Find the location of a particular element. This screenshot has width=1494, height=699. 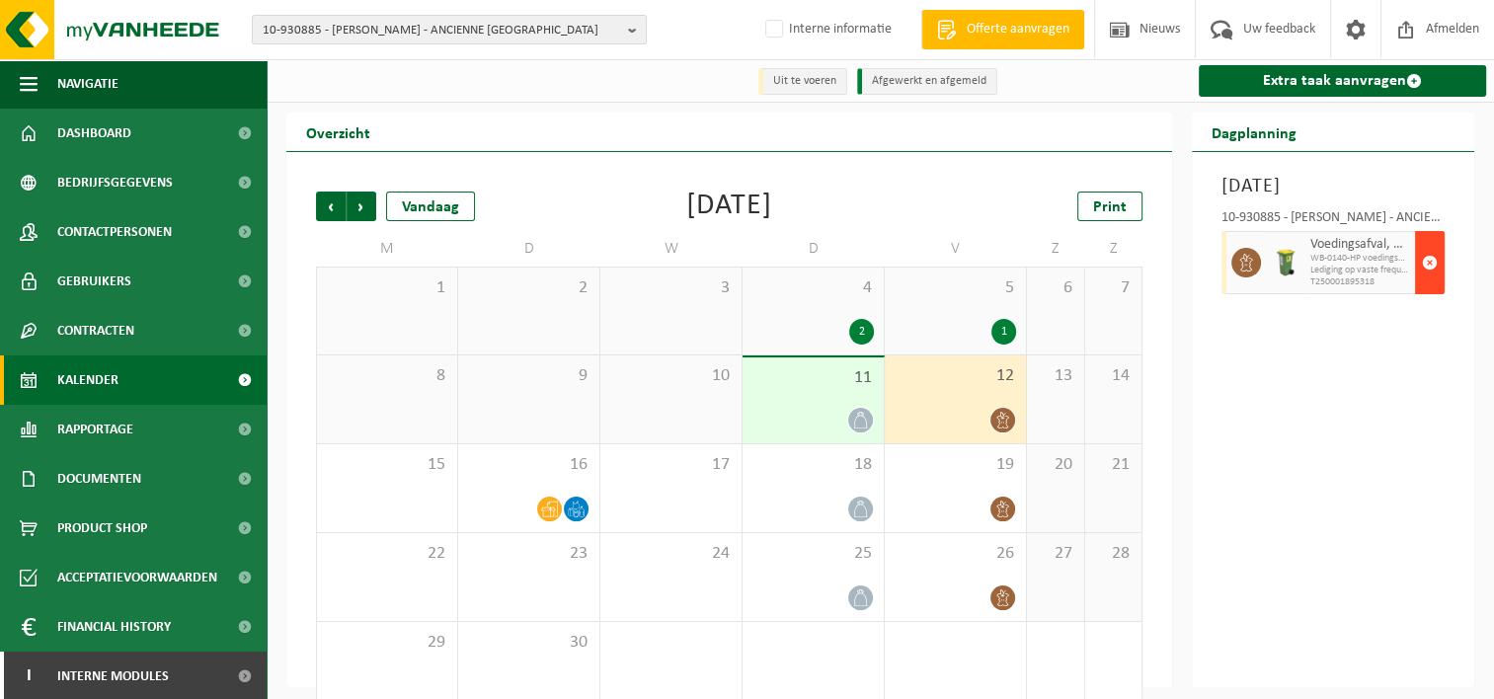

span: 27 is located at coordinates (1056, 554).